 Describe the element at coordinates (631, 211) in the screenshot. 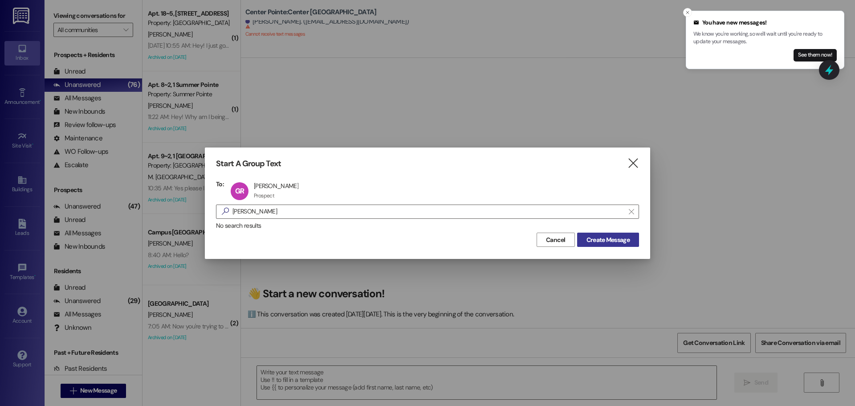

I see `button: Clear text` at that location.